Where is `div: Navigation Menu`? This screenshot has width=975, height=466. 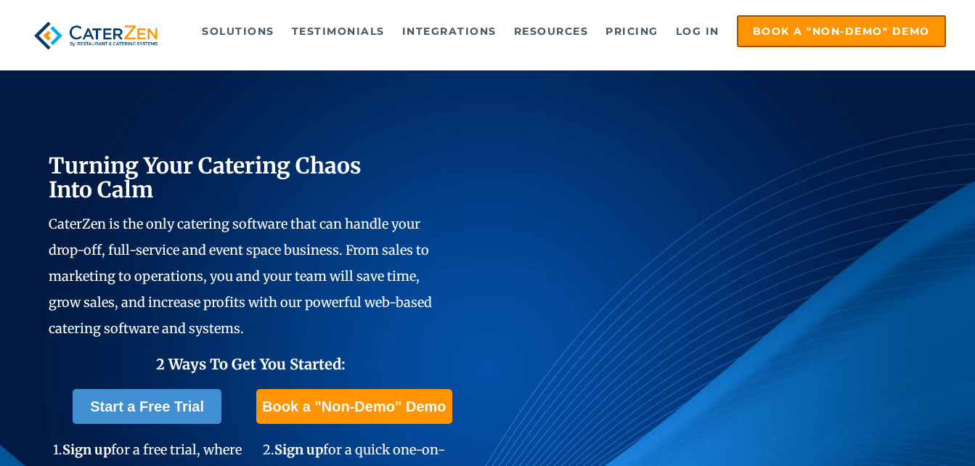 div: Navigation Menu is located at coordinates (566, 31).